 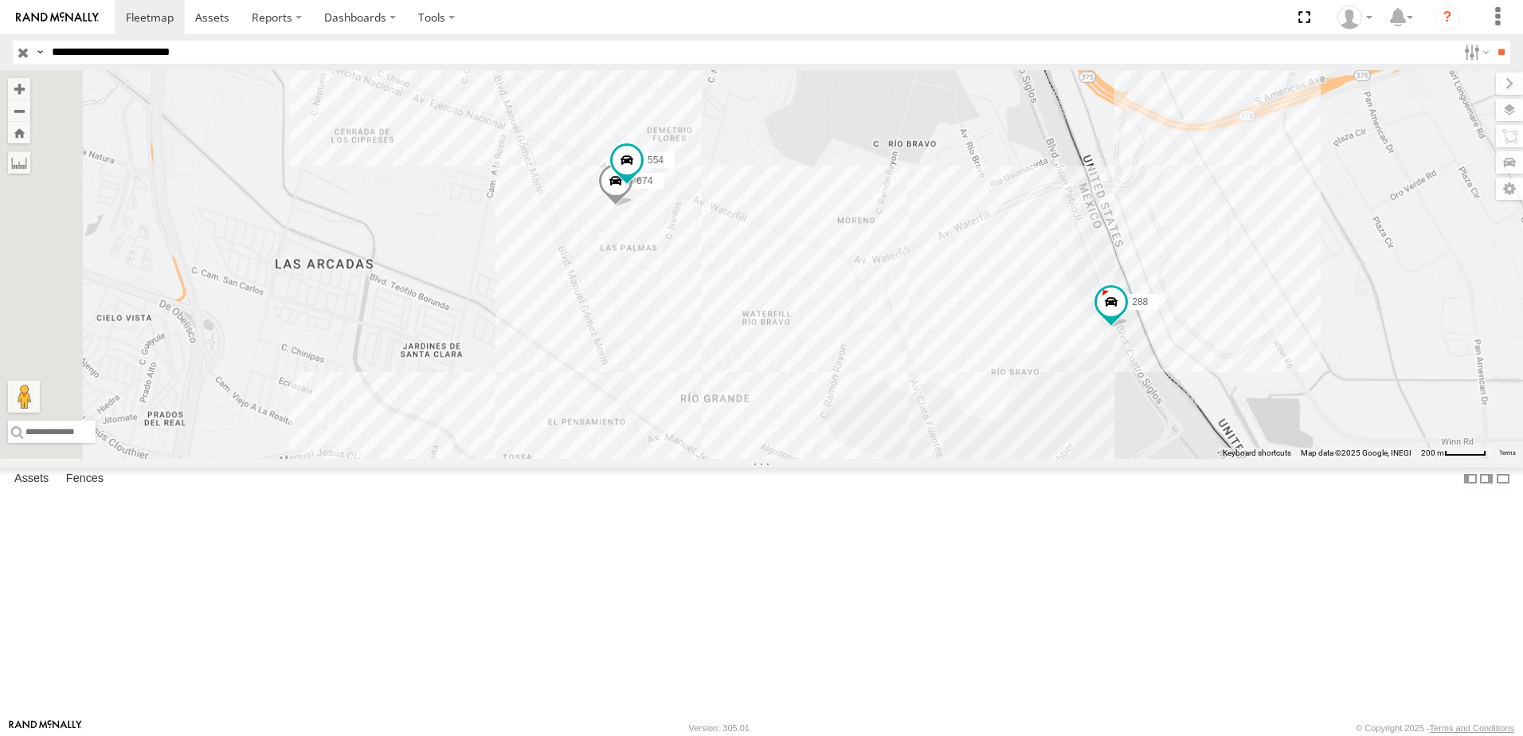 What do you see at coordinates (1472, 728) in the screenshot?
I see `a: Terms and Conditions` at bounding box center [1472, 728].